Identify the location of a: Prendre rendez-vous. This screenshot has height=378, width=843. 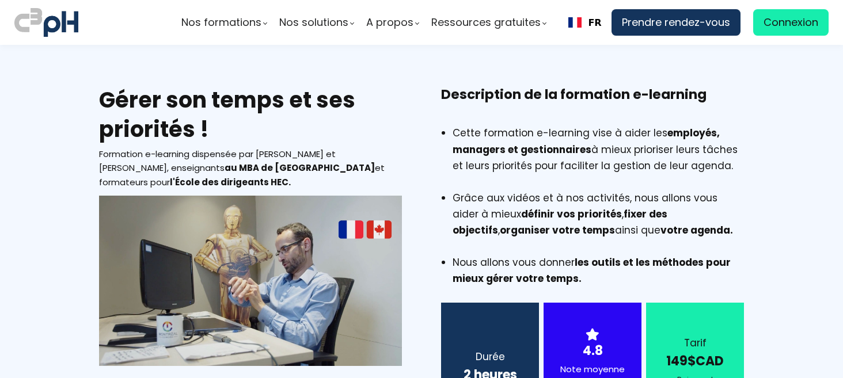
(676, 22).